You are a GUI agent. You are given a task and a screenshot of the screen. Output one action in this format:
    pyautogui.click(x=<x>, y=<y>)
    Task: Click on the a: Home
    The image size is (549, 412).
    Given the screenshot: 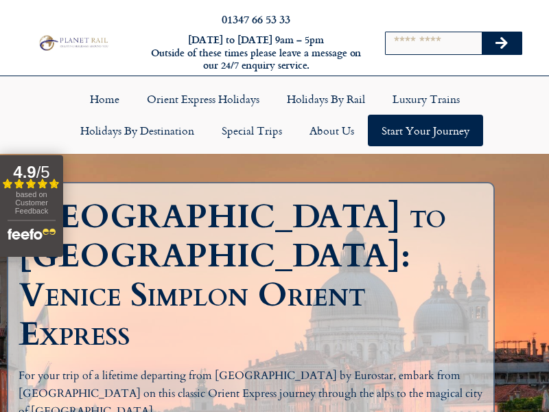 What is the action you would take?
    pyautogui.click(x=104, y=99)
    